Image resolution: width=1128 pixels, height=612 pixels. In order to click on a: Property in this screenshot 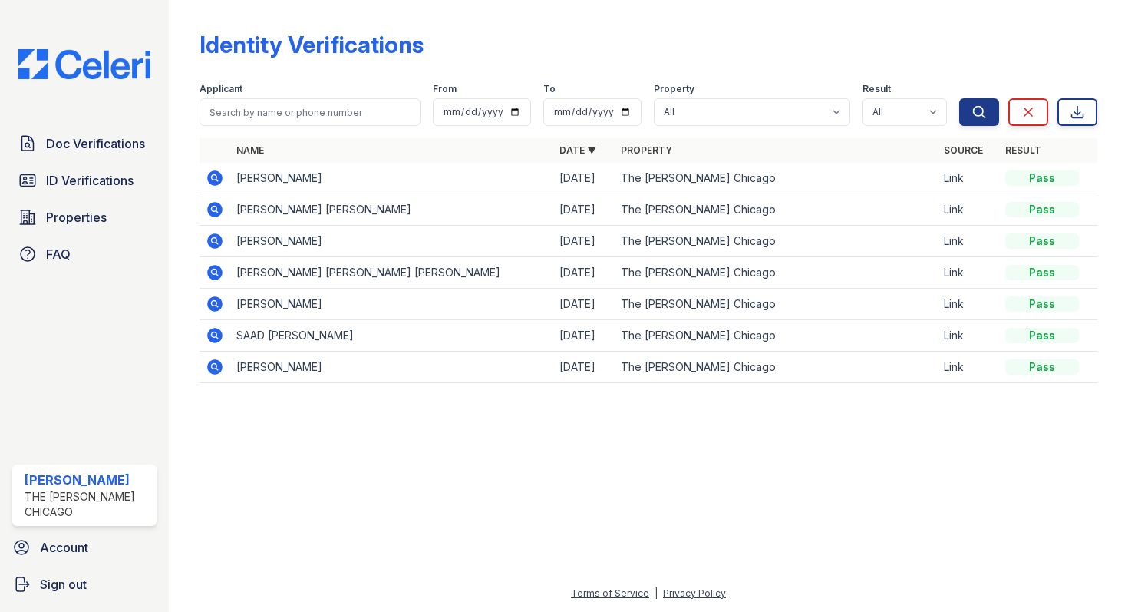, I will do `click(646, 150)`.